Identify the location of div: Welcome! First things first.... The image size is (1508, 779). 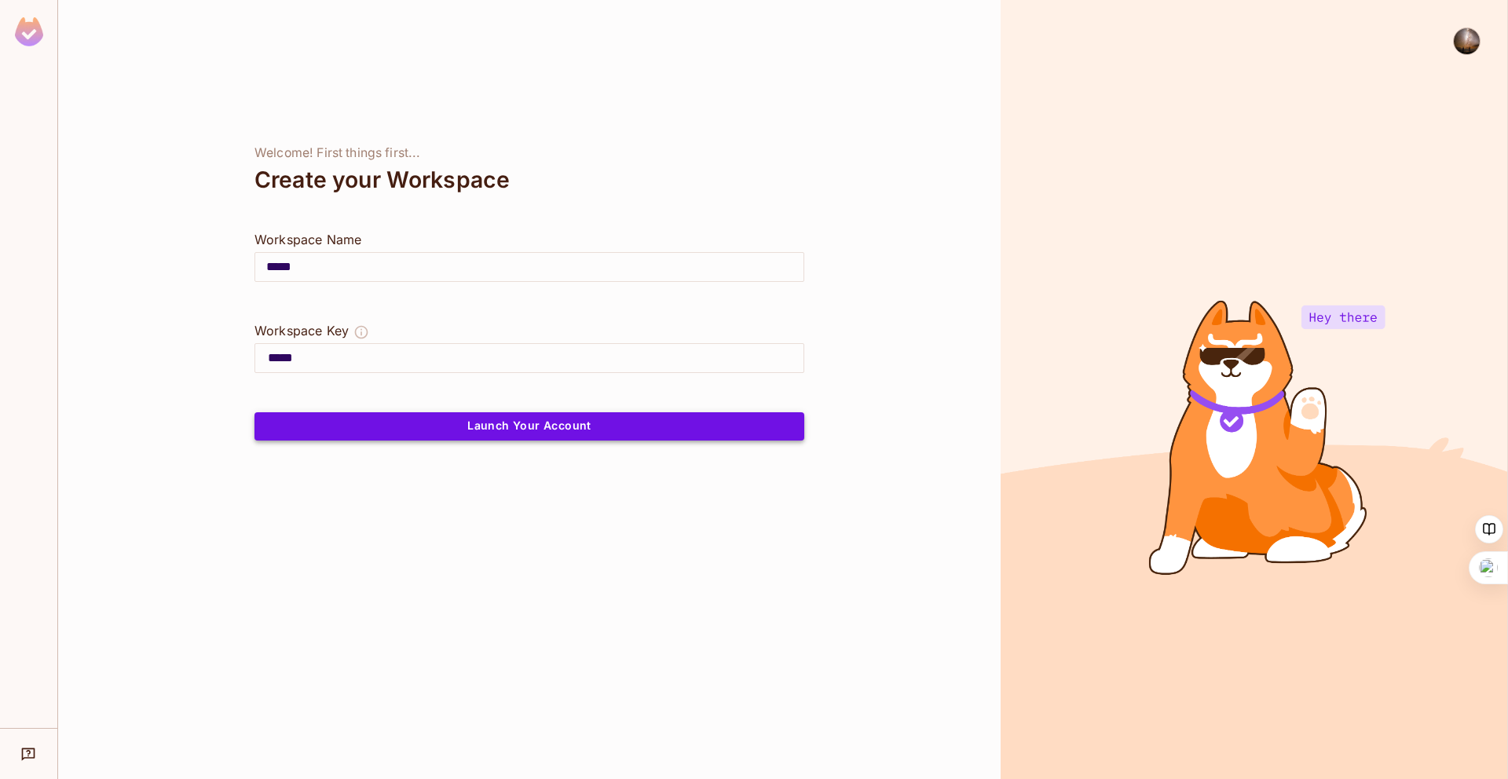
(529, 153).